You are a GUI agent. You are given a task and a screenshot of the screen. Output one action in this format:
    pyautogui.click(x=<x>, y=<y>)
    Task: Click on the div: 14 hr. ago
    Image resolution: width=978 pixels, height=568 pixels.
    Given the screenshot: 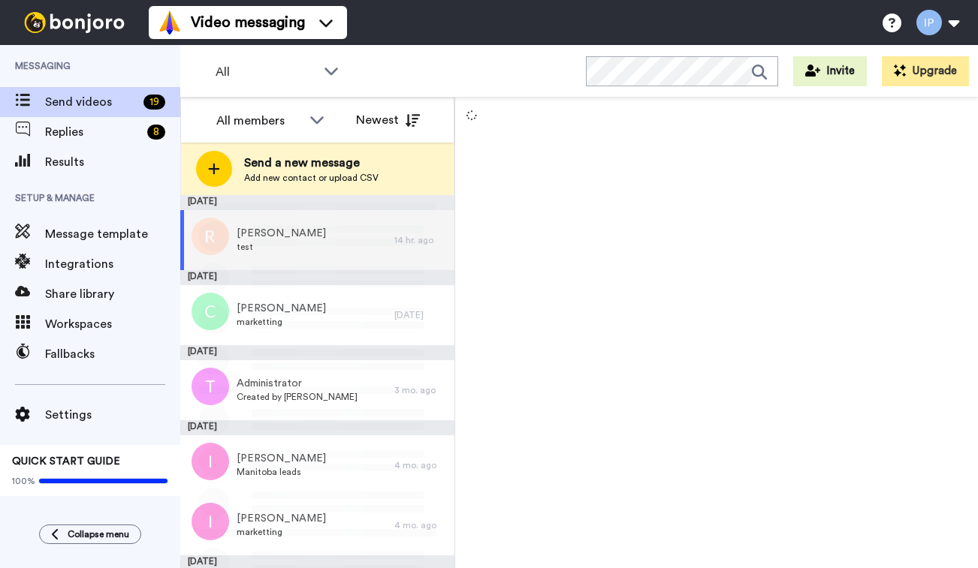 What is the action you would take?
    pyautogui.click(x=421, y=240)
    